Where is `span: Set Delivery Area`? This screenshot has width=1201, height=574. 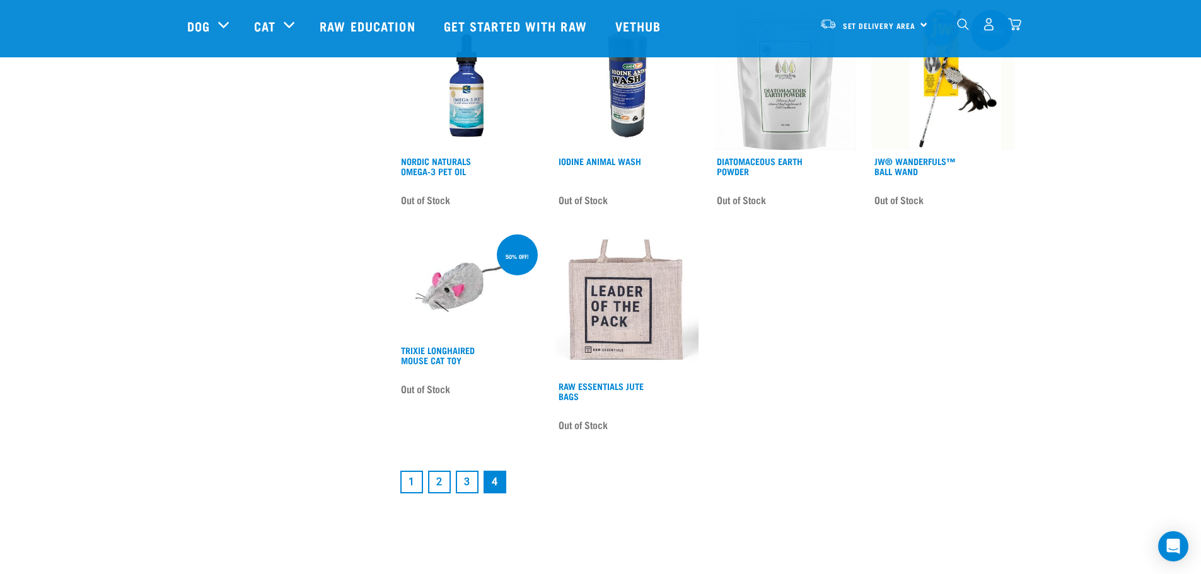 span: Set Delivery Area is located at coordinates (880, 25).